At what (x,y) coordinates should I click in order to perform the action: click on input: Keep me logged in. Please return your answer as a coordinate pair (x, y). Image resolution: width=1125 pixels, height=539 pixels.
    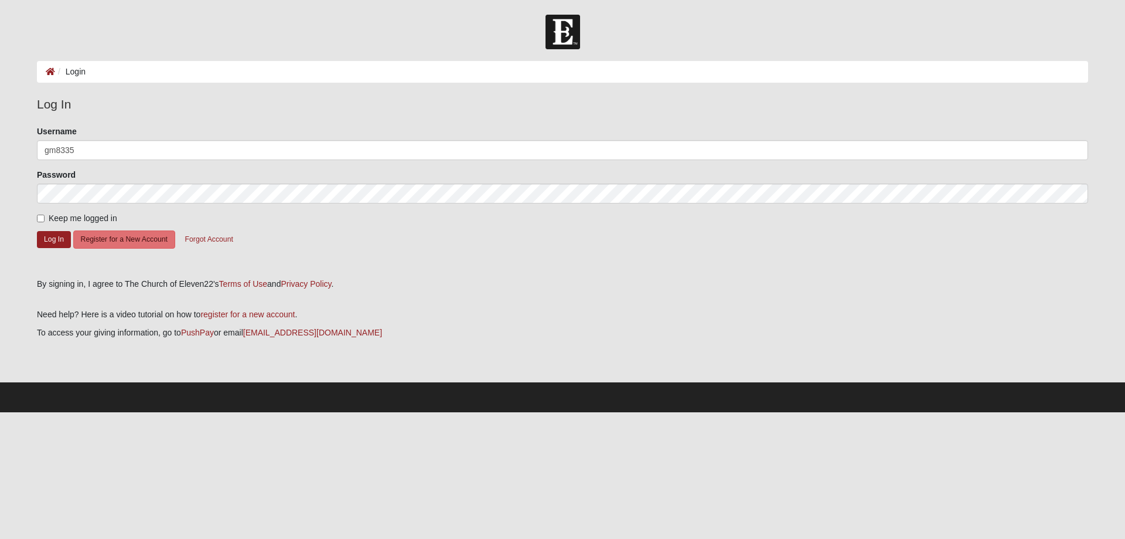
    Looking at the image, I should click on (40, 218).